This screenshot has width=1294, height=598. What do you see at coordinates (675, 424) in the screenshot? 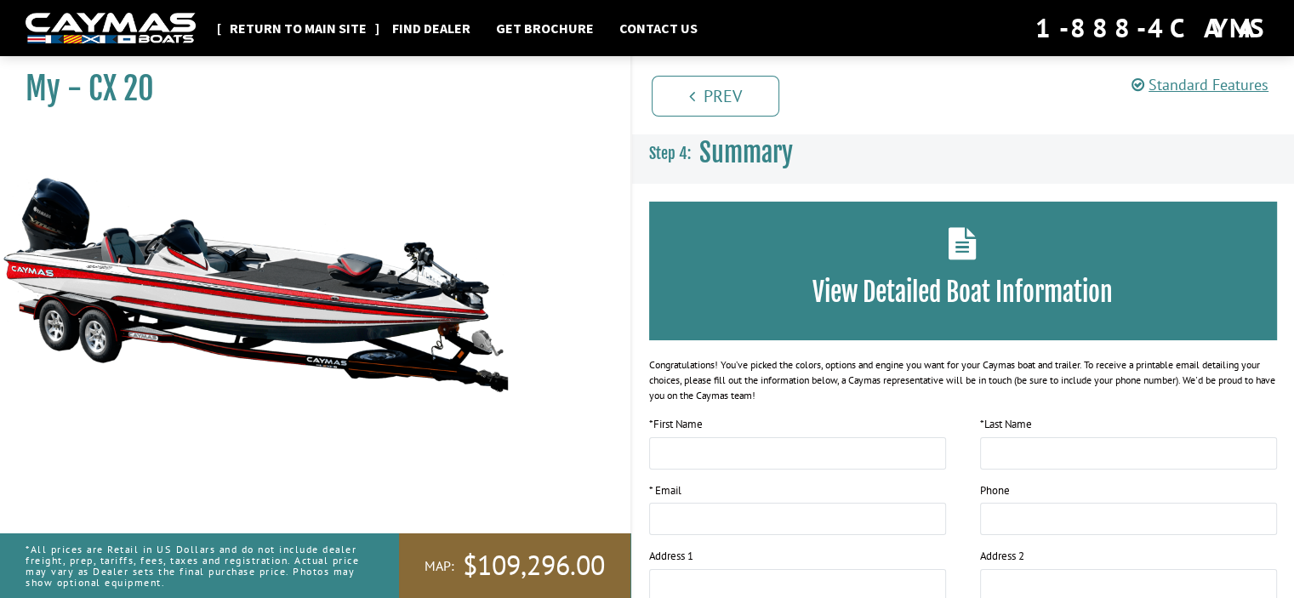
I see `label: First Name` at bounding box center [675, 424].